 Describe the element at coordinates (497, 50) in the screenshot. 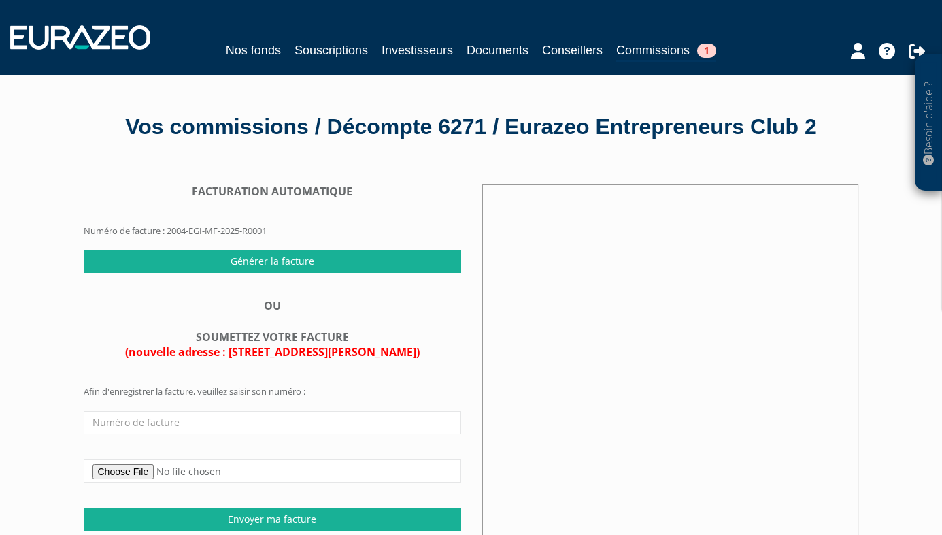

I see `a: Documents` at that location.